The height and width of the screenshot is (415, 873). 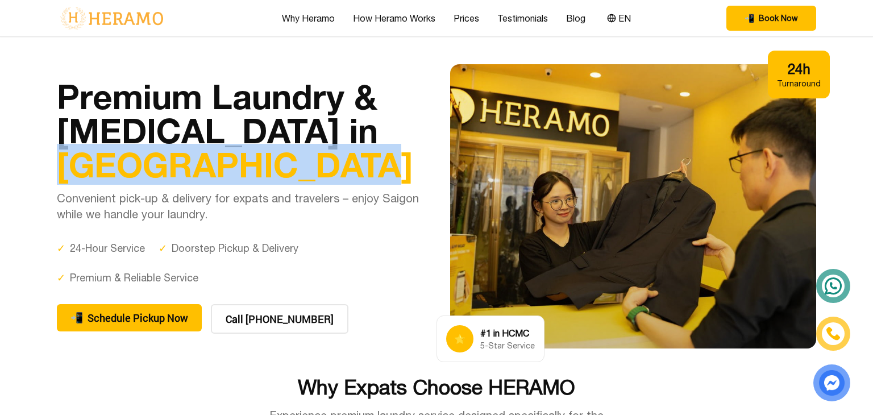 I want to click on div: #1 in HCMC, so click(x=507, y=333).